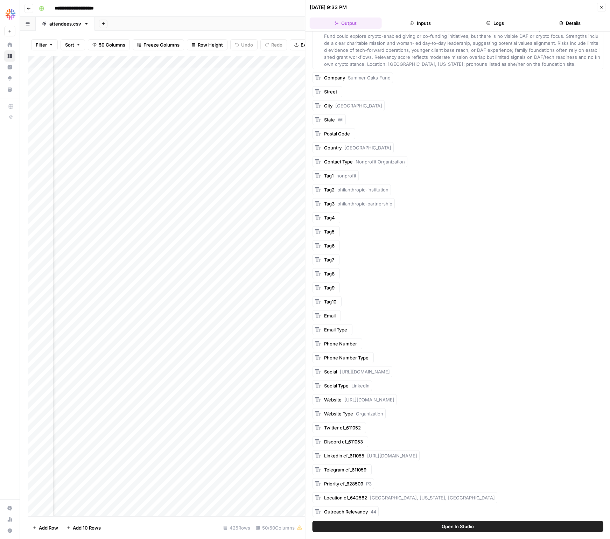 The width and height of the screenshot is (610, 539). I want to click on button: Add 10 Rows, so click(84, 528).